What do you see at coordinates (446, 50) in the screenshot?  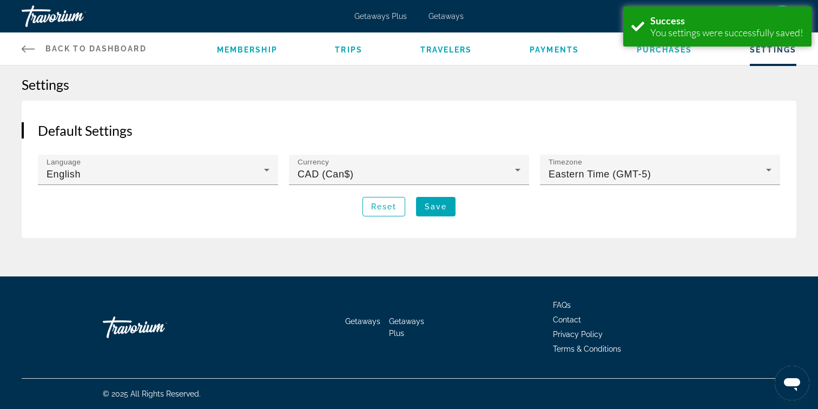 I see `a: Travelers` at bounding box center [446, 50].